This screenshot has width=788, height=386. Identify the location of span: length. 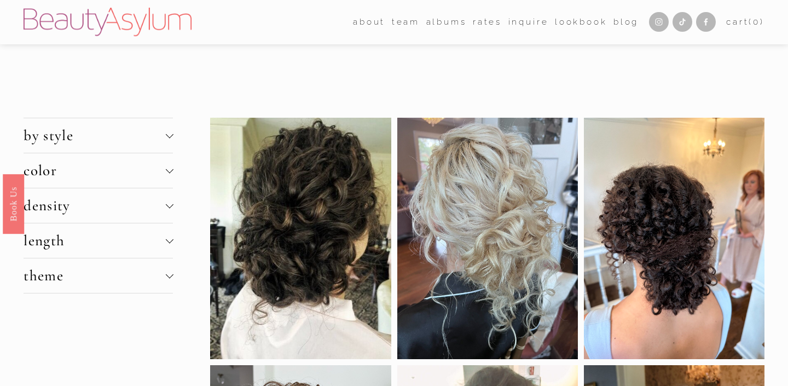
(94, 240).